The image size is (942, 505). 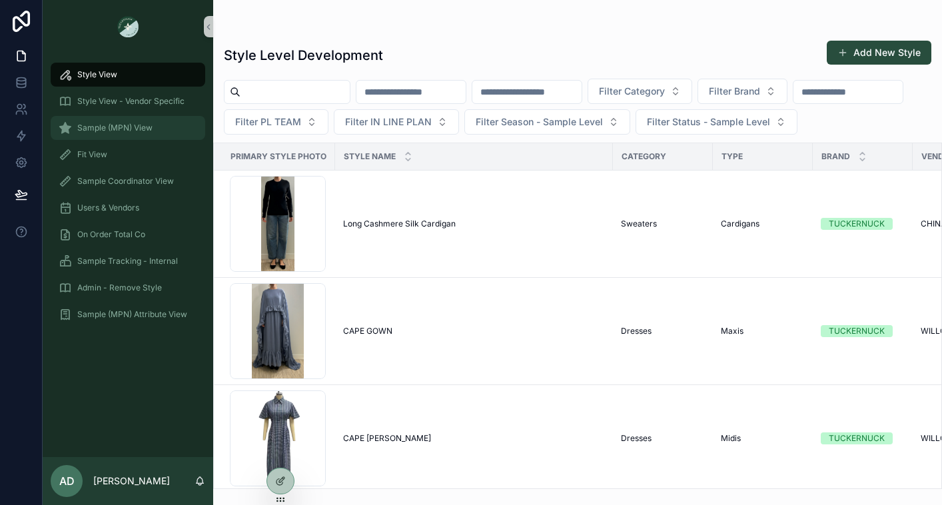 What do you see at coordinates (879, 53) in the screenshot?
I see `button: Add New Style` at bounding box center [879, 53].